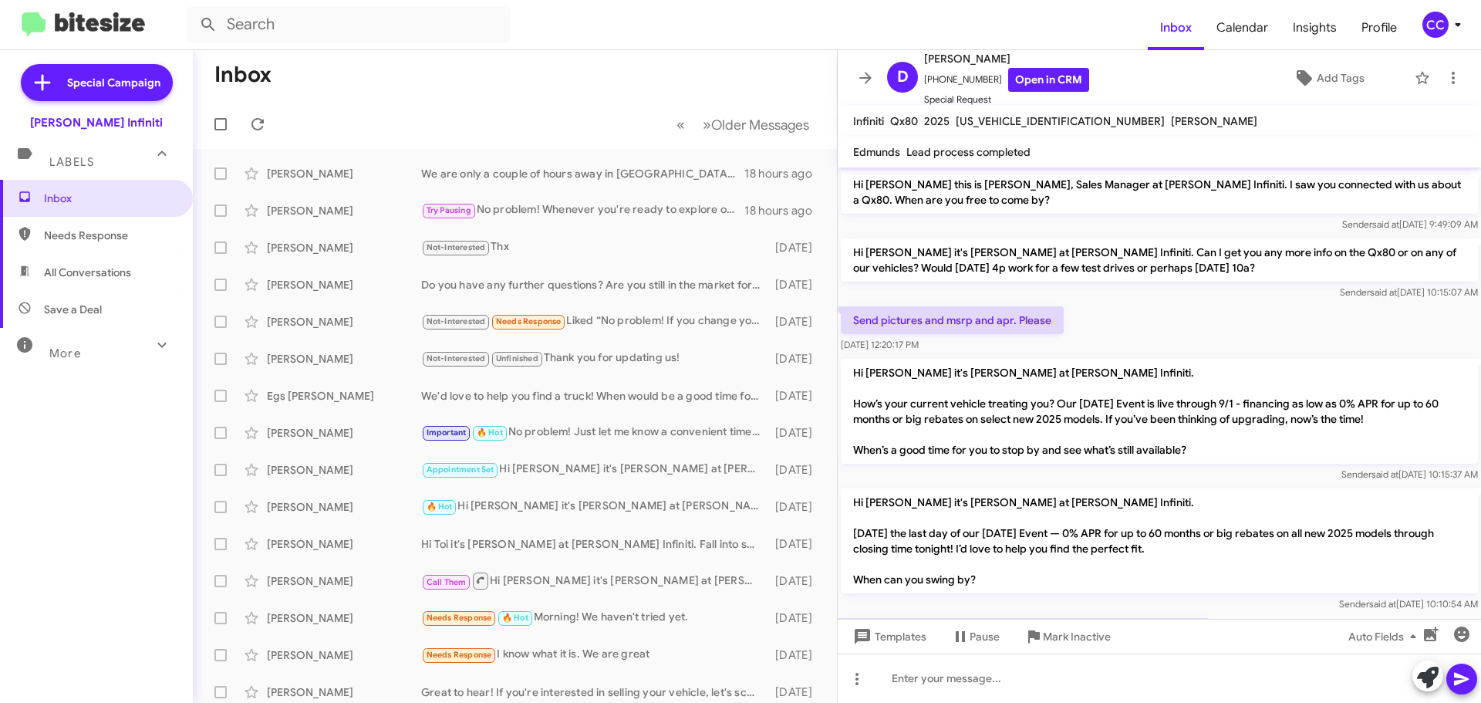  Describe the element at coordinates (594, 396) in the screenshot. I see `div: We'd love to help you find a truck! When would be a good time for you to visit the dealership and...` at that location.